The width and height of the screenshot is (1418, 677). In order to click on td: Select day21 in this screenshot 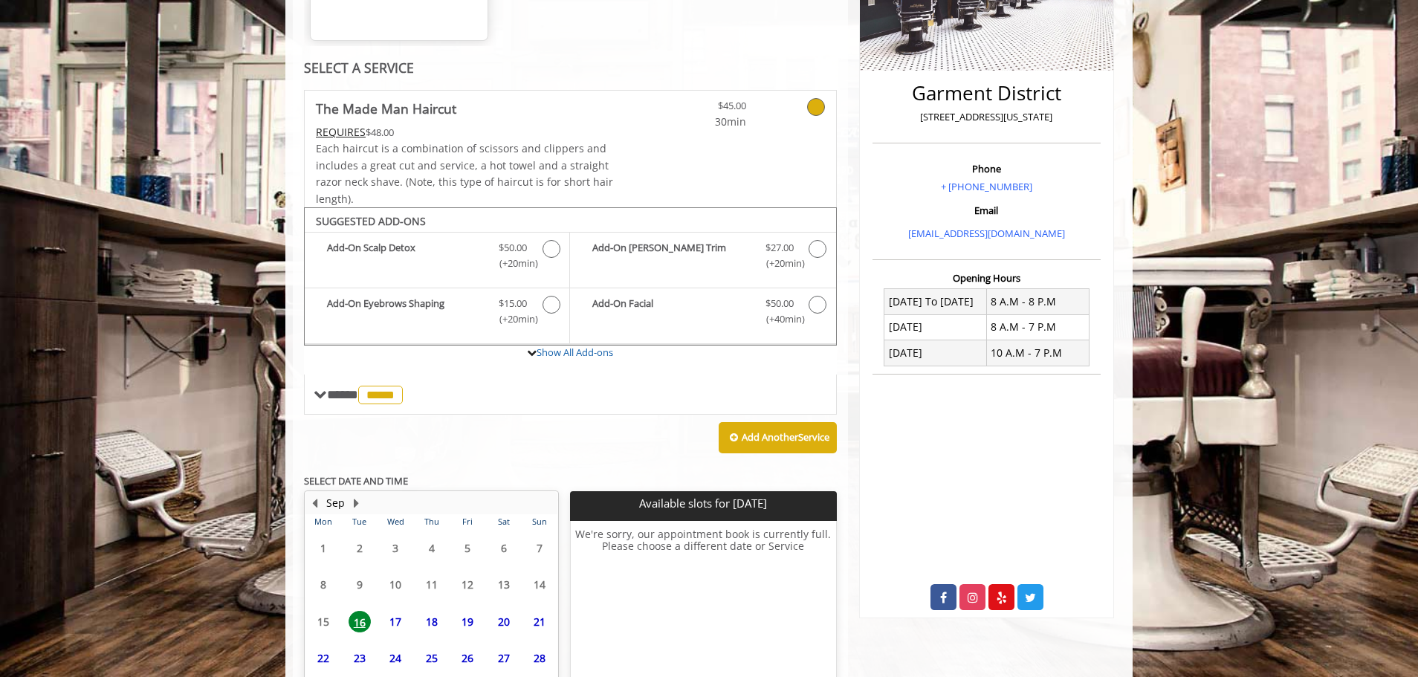, I will do `click(540, 622)`.